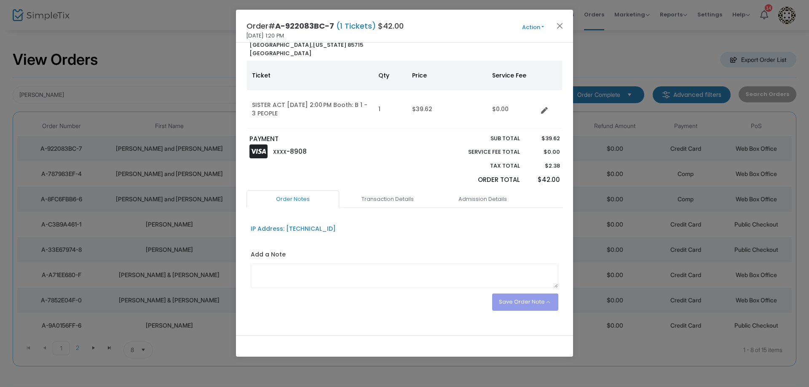 Image resolution: width=809 pixels, height=387 pixels. Describe the element at coordinates (484, 152) in the screenshot. I see `p: Service Fee Total` at that location.